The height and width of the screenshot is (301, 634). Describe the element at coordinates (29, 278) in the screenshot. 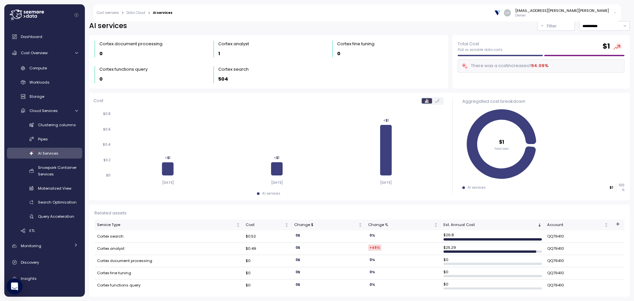

I see `span: Insights` at that location.